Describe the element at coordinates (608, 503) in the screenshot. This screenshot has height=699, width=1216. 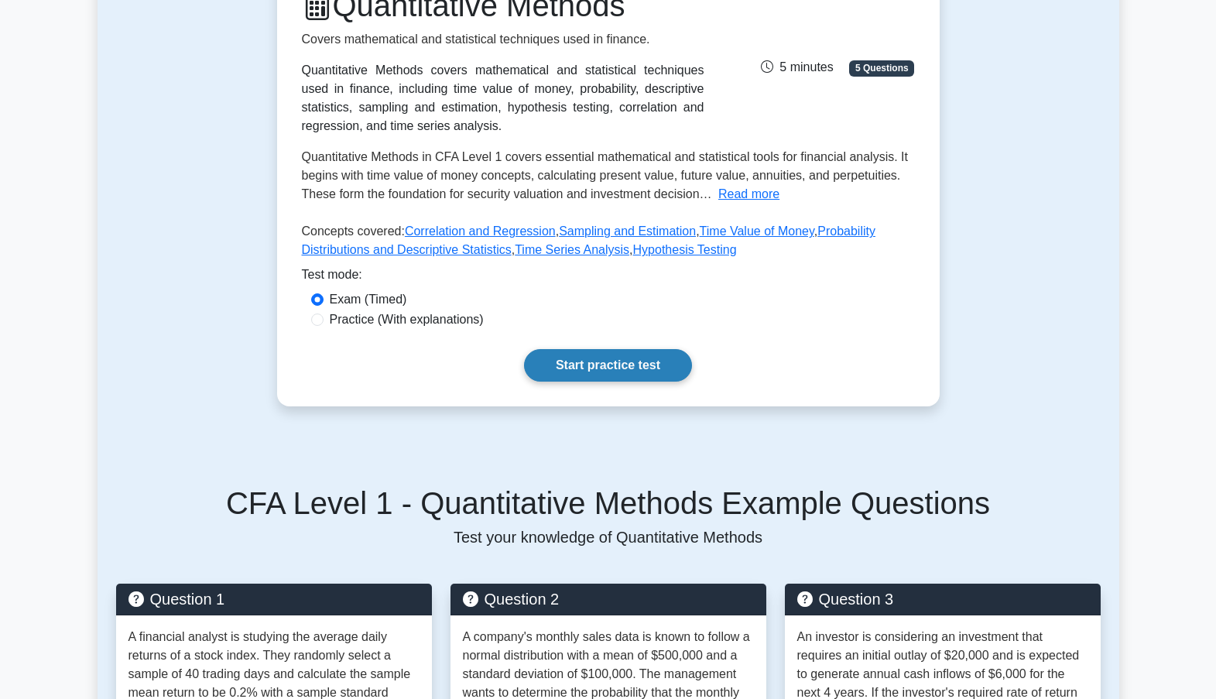
I see `h5: CFA Level 1 - Quantitative Methods Example Questions` at that location.